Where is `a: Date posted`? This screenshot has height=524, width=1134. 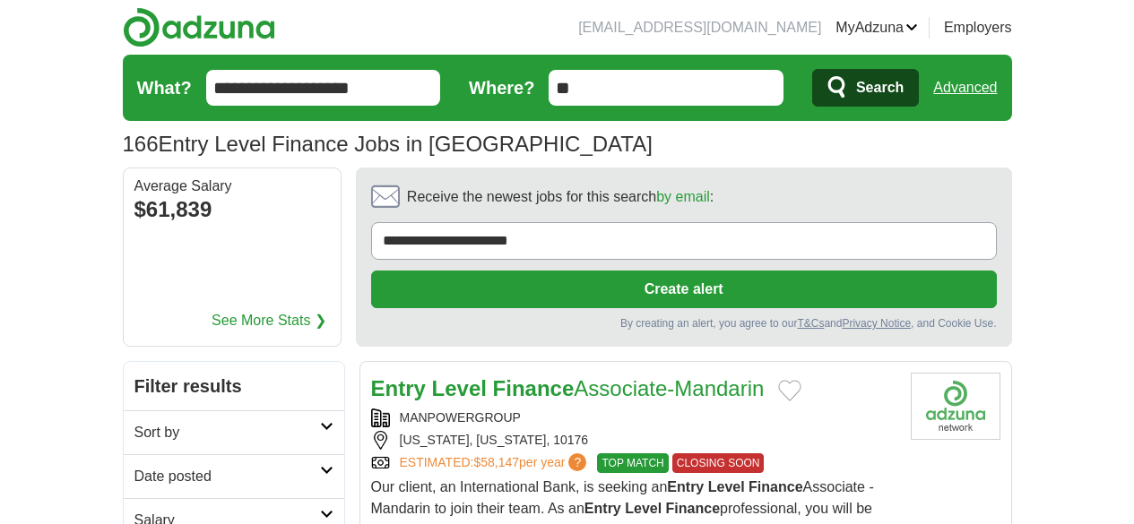
a: Date posted is located at coordinates (234, 476).